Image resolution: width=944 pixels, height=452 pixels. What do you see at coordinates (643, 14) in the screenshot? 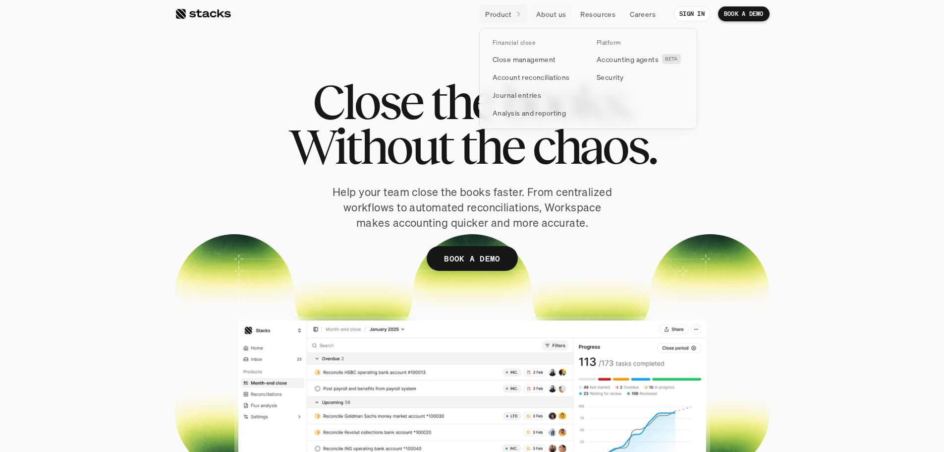
I see `a: Careers` at bounding box center [643, 14].